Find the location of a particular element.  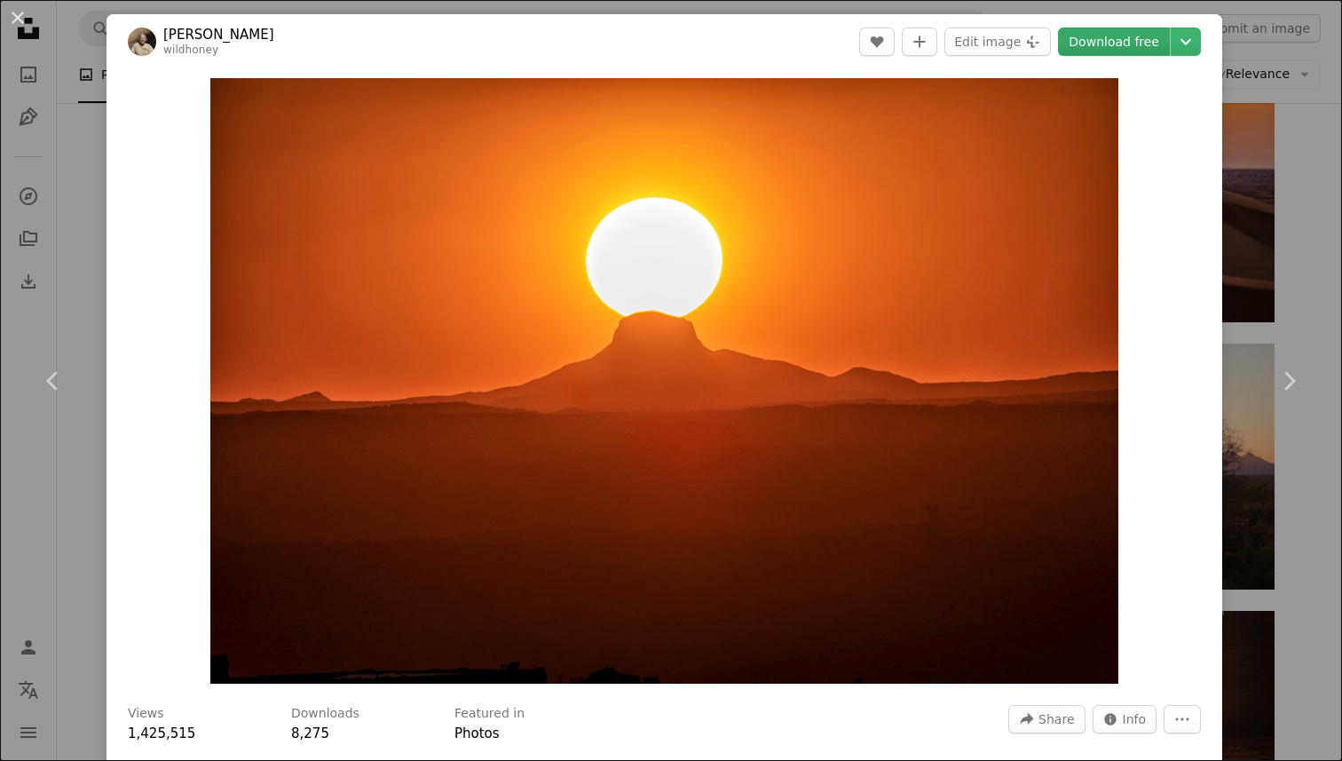

span: 1,425,515 is located at coordinates (162, 733).